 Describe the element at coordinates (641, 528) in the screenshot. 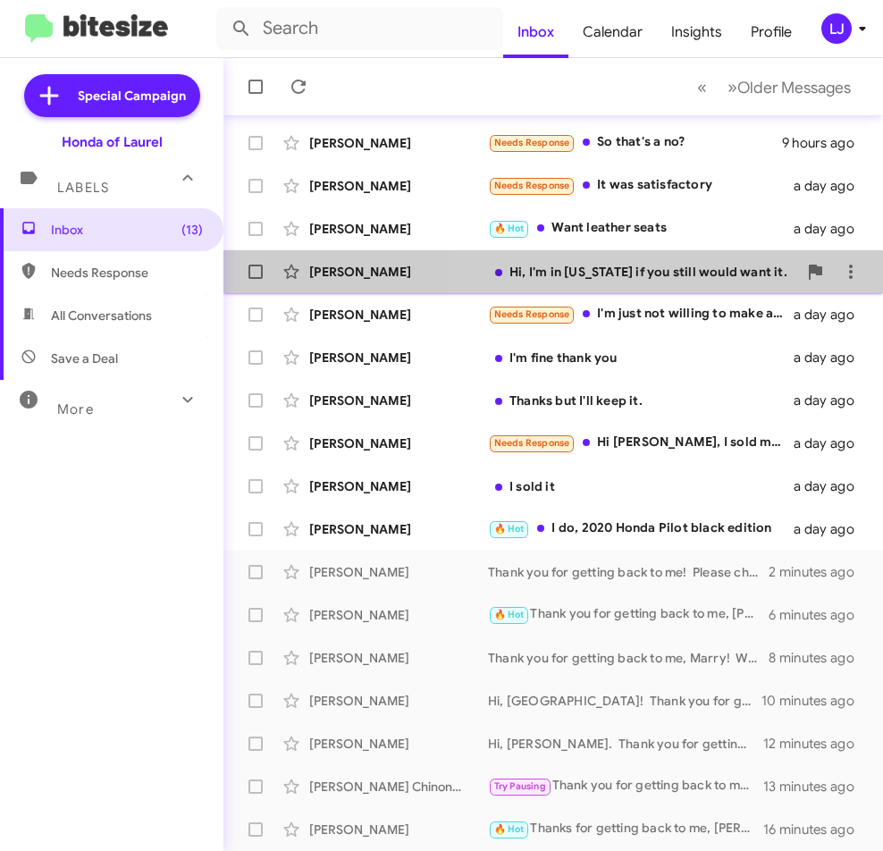

I see `div: I do, 2020 Honda Pilot black edition` at that location.